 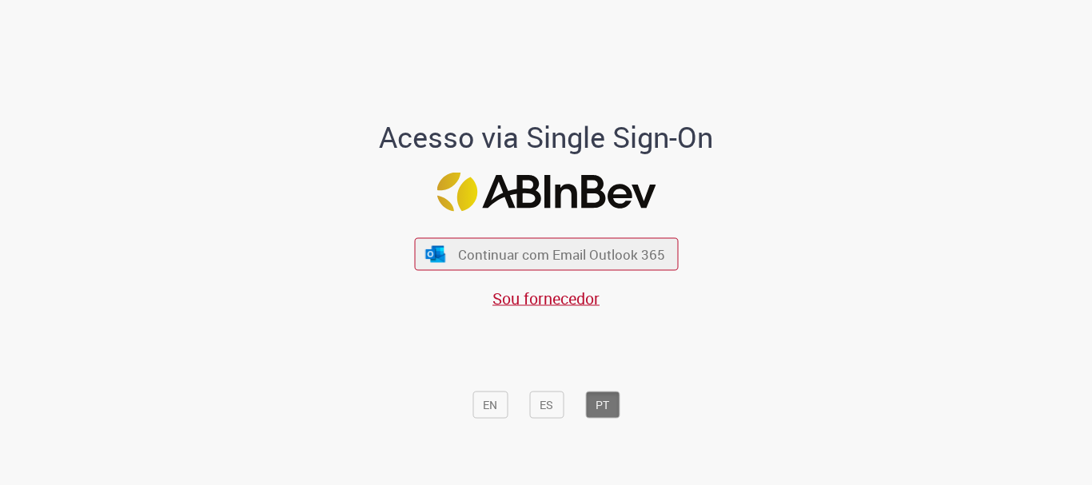 I want to click on button: PT, so click(x=602, y=405).